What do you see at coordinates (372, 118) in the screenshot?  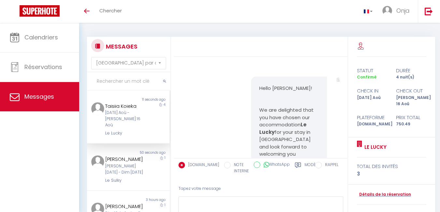 I see `div: Plateforme` at bounding box center [372, 118].